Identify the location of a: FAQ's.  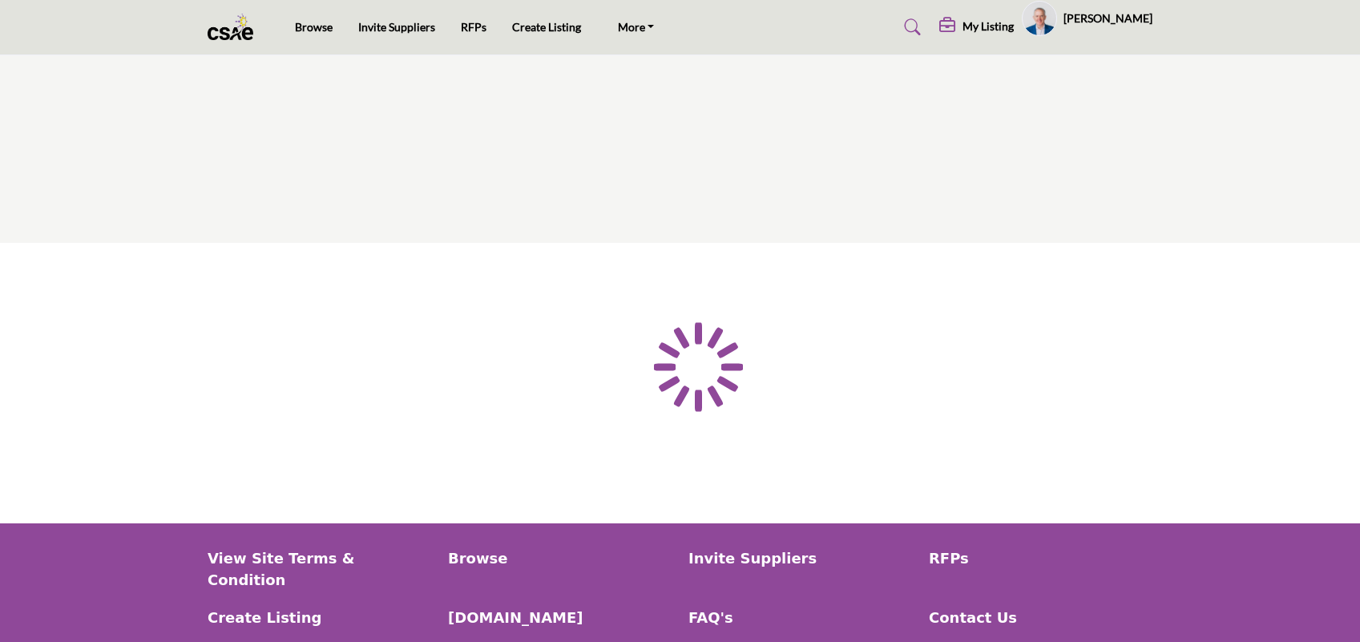
(800, 617).